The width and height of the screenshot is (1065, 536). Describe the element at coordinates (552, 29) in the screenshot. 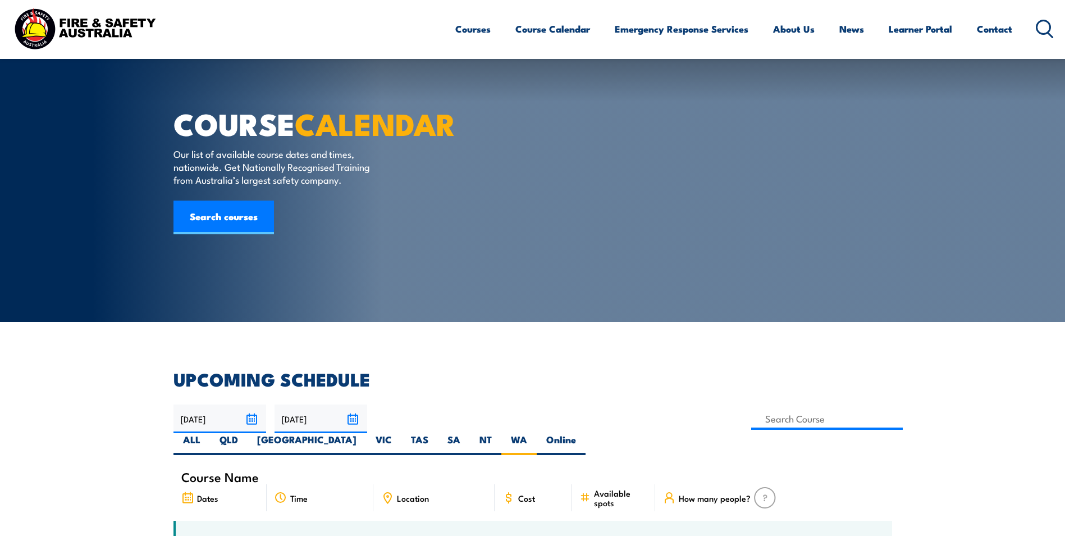

I see `a: Course Calendar` at that location.